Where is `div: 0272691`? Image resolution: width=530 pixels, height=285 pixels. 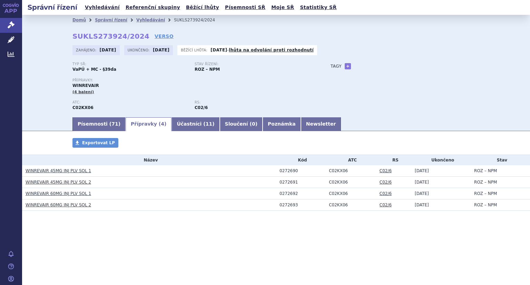 div: 0272691 is located at coordinates (302, 182).